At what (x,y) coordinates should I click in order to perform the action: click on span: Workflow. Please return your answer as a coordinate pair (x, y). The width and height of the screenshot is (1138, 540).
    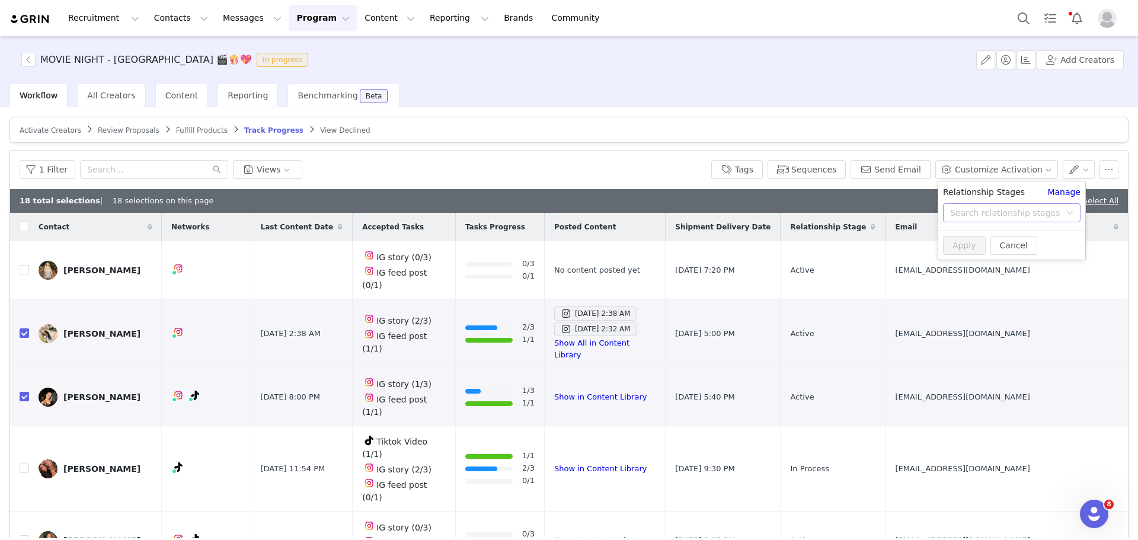
    Looking at the image, I should click on (39, 95).